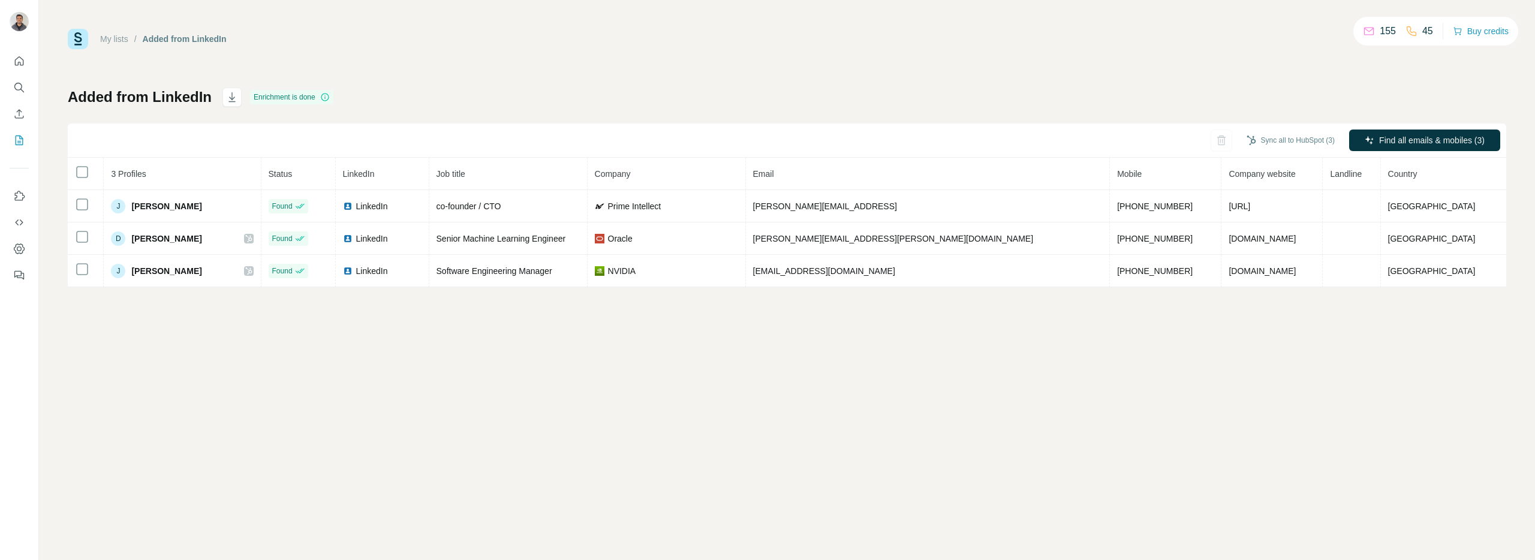 The image size is (1535, 560). Describe the element at coordinates (1403, 174) in the screenshot. I see `span: Country` at that location.